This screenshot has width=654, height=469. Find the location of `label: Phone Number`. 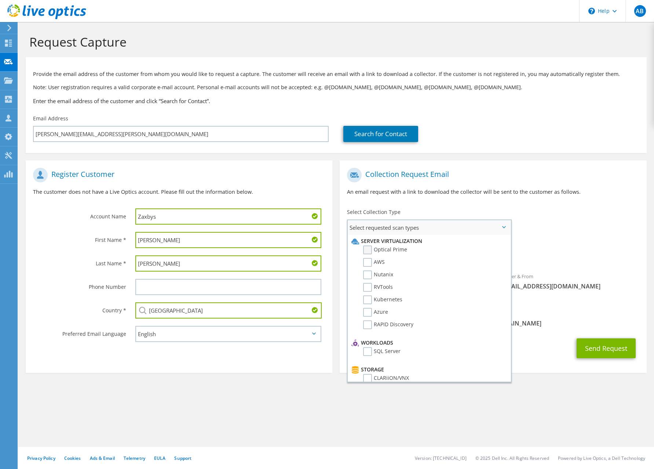

label: Phone Number is located at coordinates (80, 285).